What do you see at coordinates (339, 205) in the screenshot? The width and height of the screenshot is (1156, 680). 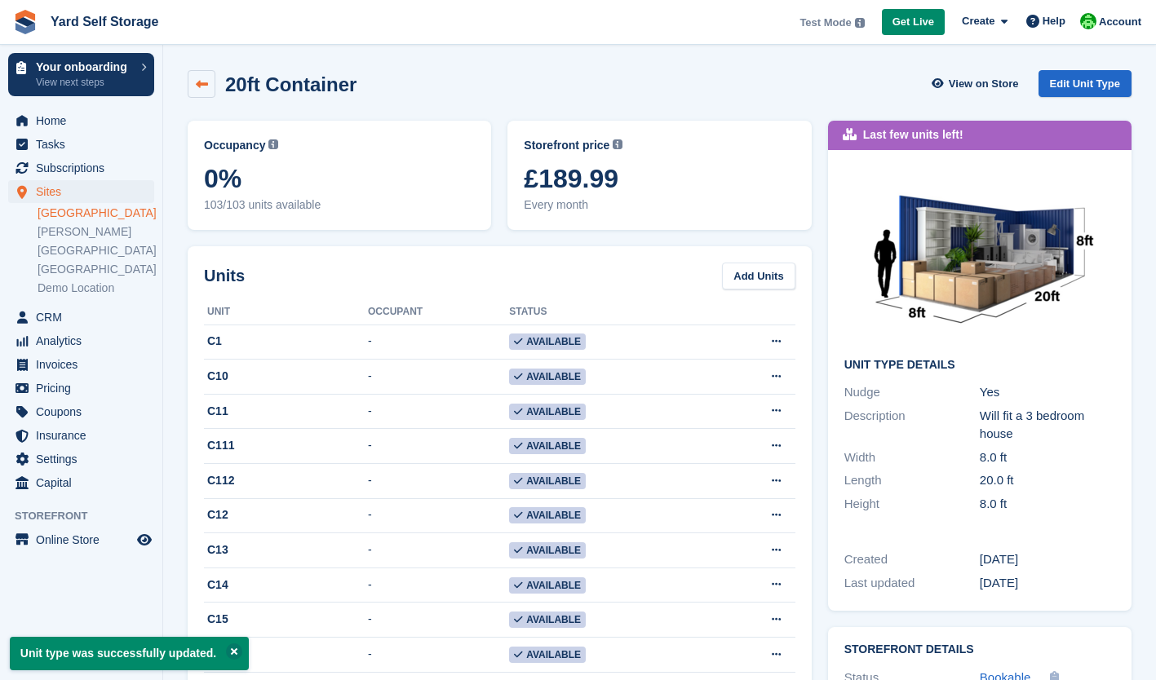 I see `span: 103/103 units available` at bounding box center [339, 205].